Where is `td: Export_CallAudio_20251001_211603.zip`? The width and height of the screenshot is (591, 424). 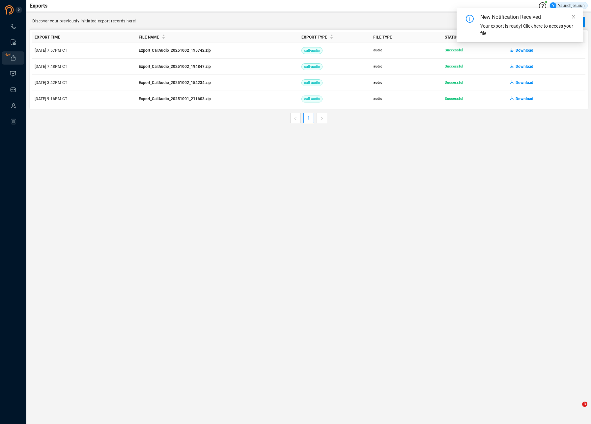 td: Export_CallAudio_20251001_211603.zip is located at coordinates (217, 99).